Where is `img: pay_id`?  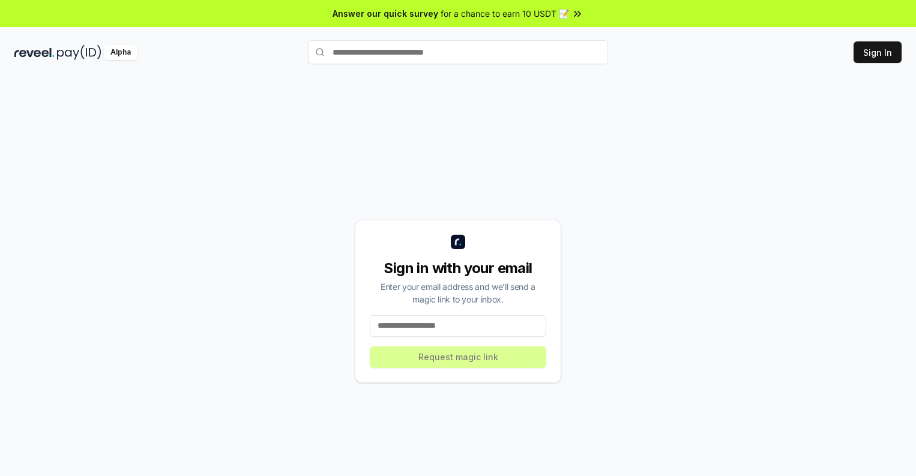
img: pay_id is located at coordinates (79, 52).